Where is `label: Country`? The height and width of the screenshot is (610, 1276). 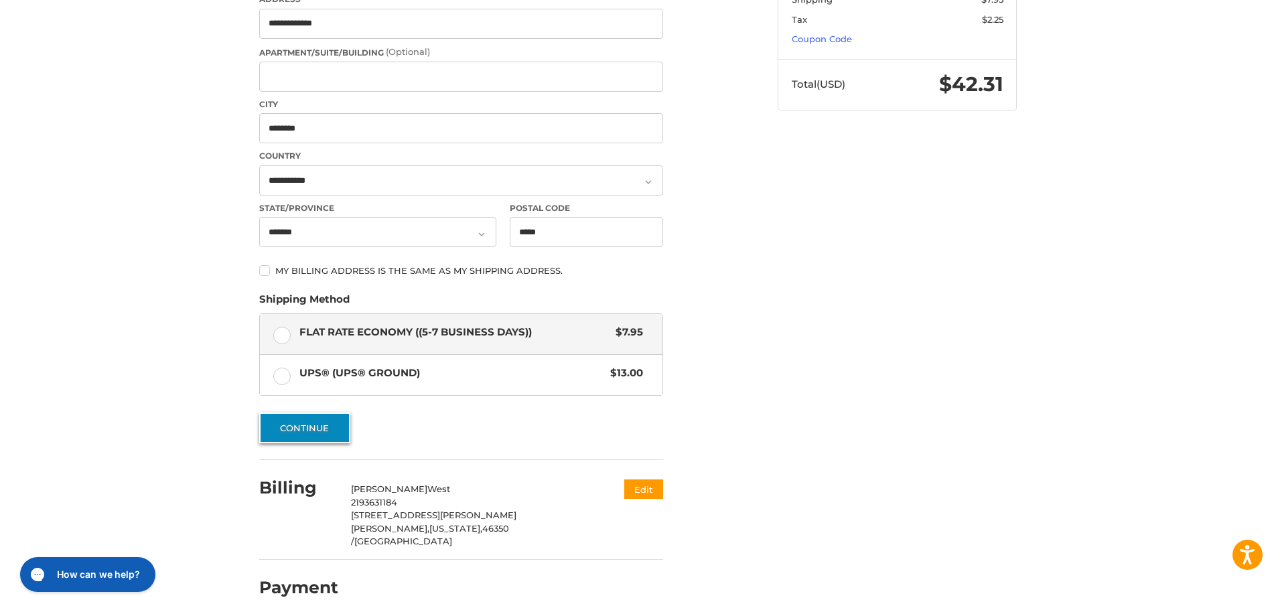 label: Country is located at coordinates (461, 156).